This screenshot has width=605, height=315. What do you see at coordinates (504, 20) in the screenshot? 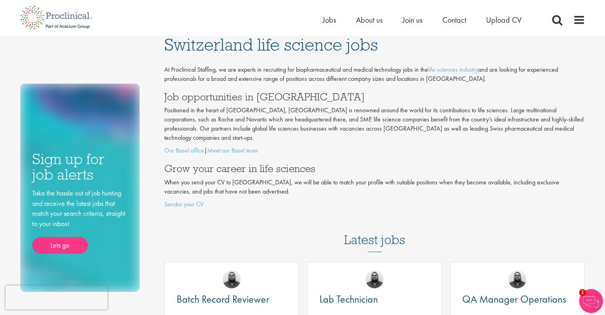
I see `span: Upload CV` at bounding box center [504, 20].